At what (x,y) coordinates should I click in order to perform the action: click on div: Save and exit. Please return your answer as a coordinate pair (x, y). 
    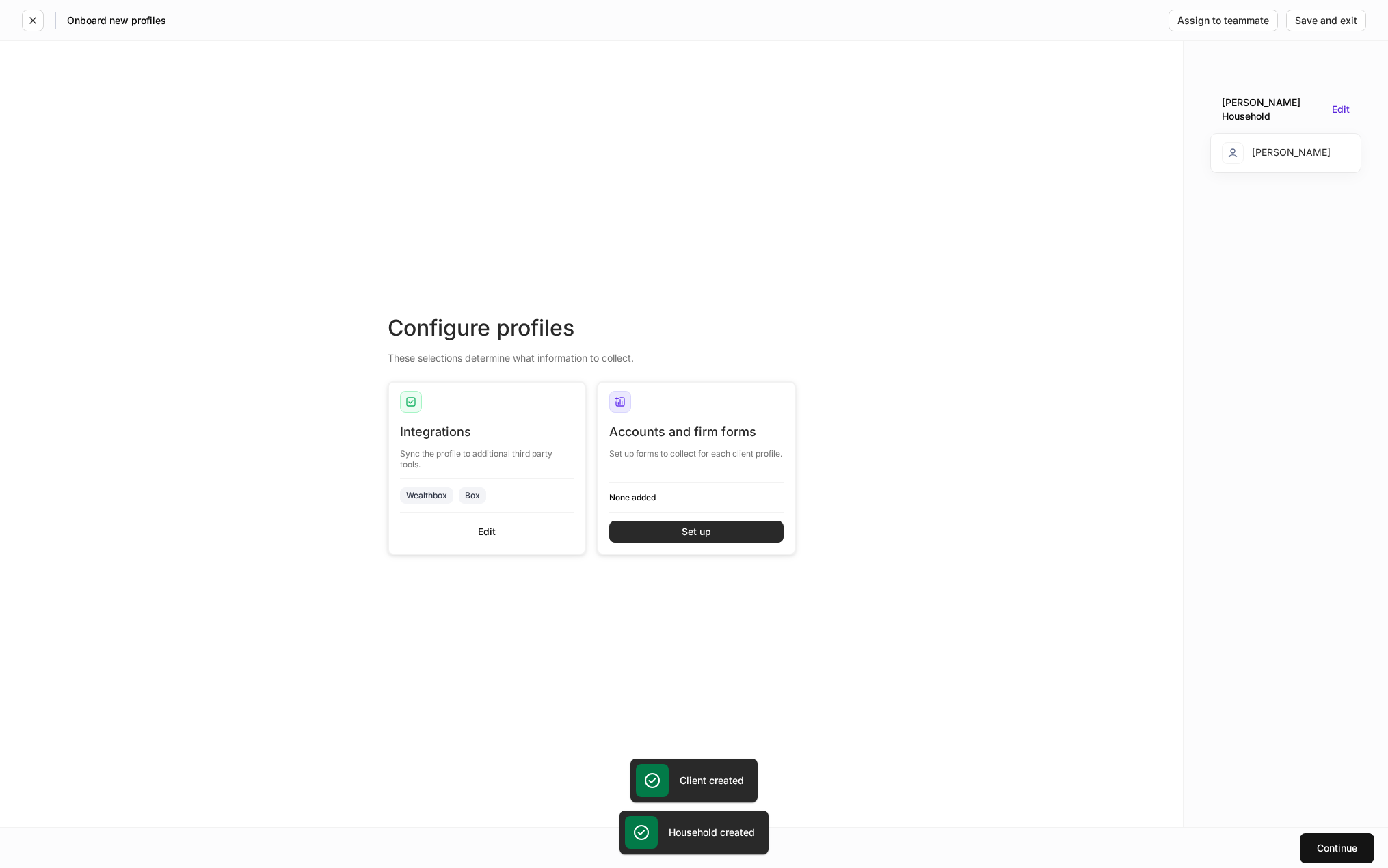
    Looking at the image, I should click on (1326, 21).